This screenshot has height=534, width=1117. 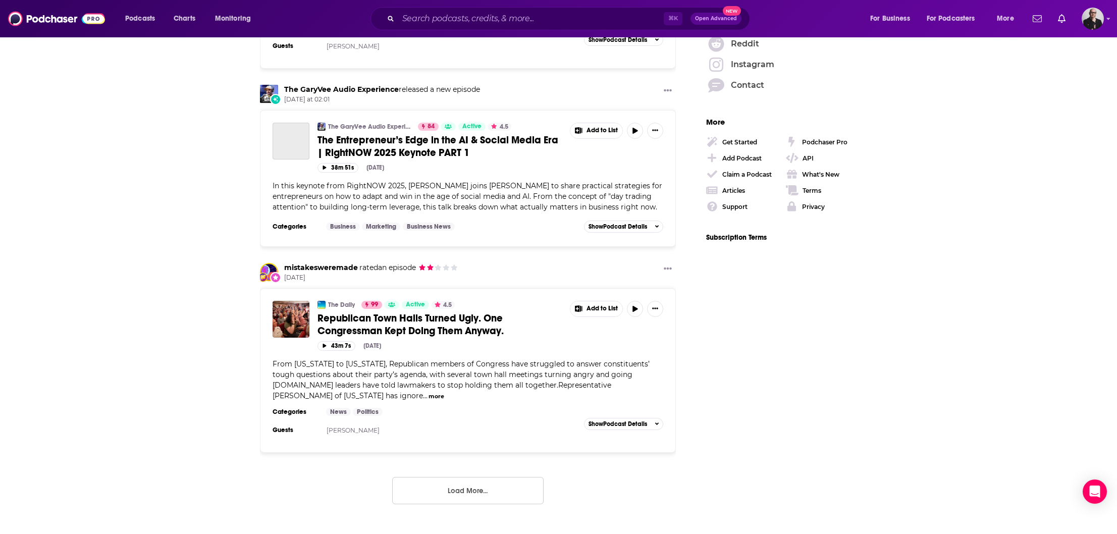 I want to click on img: User Profile, so click(x=1093, y=19).